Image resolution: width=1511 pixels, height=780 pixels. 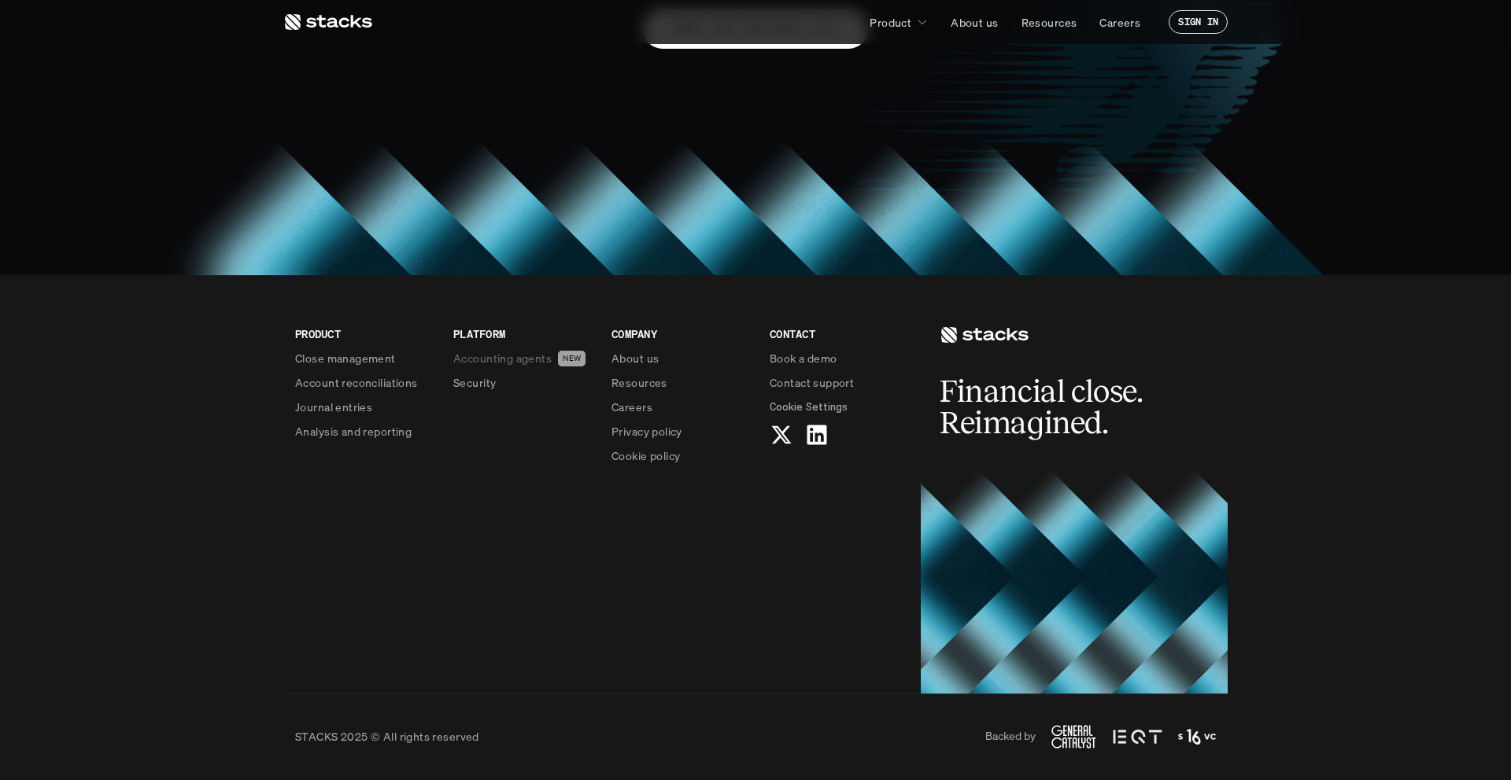 What do you see at coordinates (839, 358) in the screenshot?
I see `a: Book a demo` at bounding box center [839, 358].